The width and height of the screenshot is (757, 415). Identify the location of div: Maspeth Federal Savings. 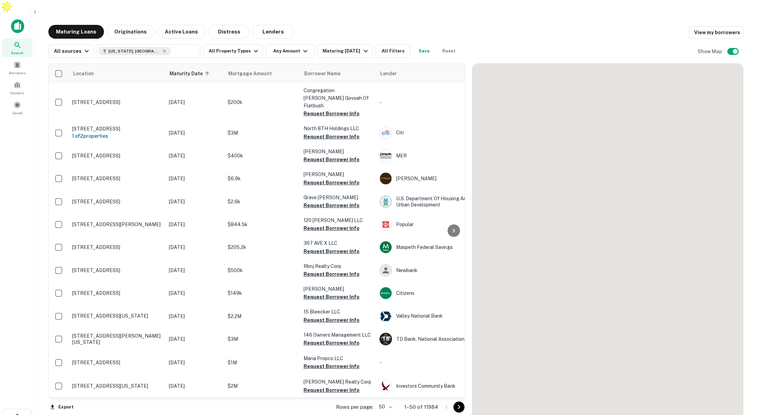
(431, 247).